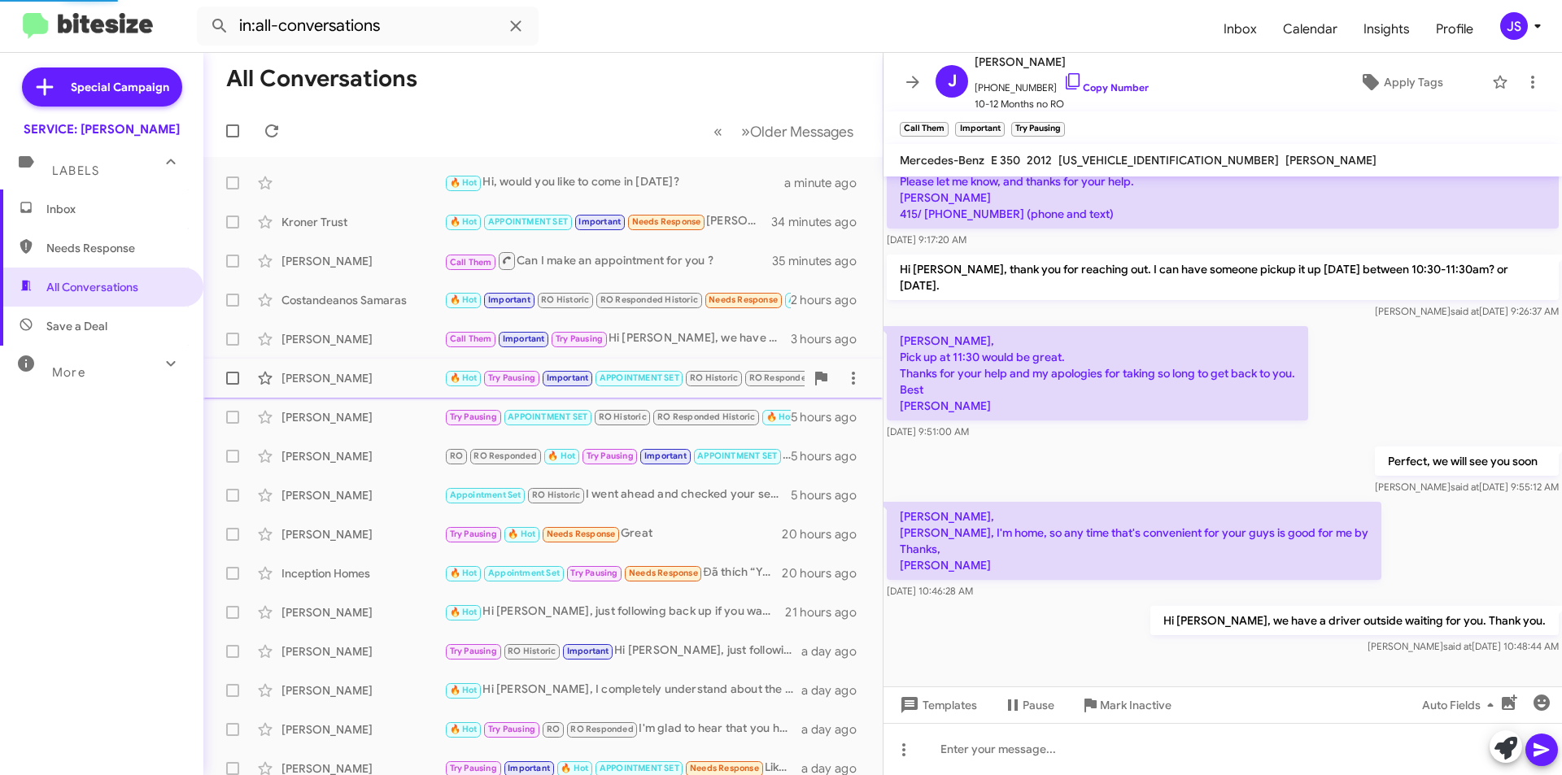 The height and width of the screenshot is (775, 1562). Describe the element at coordinates (979, 129) in the screenshot. I see `small: Important` at that location.